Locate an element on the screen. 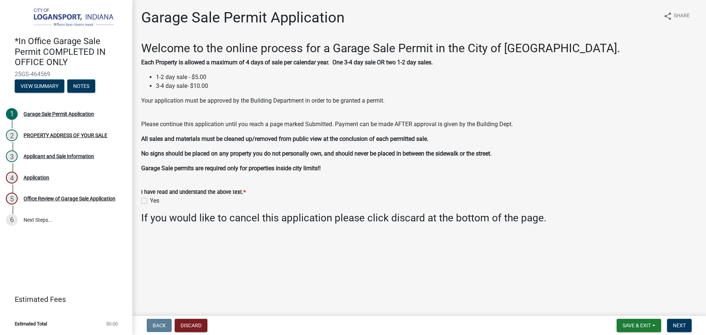  div: 4 is located at coordinates (12, 178).